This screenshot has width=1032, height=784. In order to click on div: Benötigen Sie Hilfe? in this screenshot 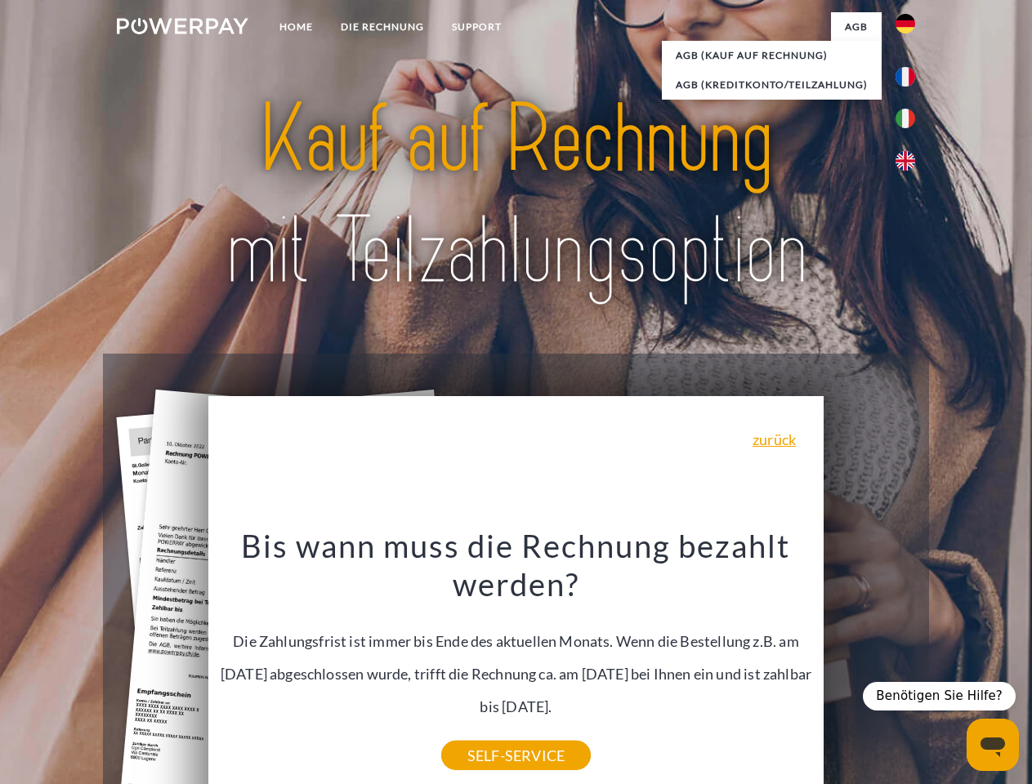, I will do `click(938, 696)`.